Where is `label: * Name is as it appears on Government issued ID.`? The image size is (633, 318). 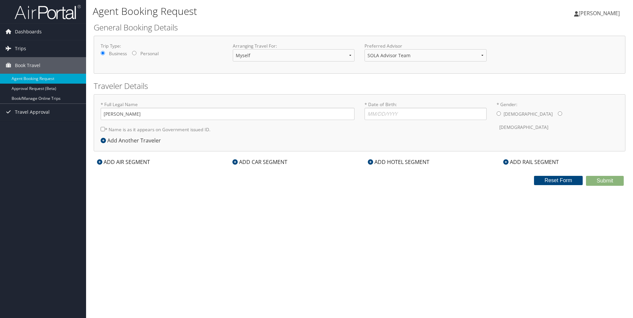 label: * Name is as it appears on Government issued ID. is located at coordinates (155, 129).